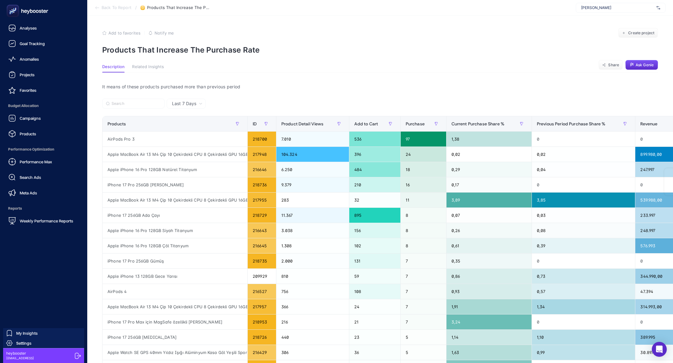 The image size is (673, 363). What do you see at coordinates (44, 162) in the screenshot?
I see `a: Performance Max` at bounding box center [44, 162].